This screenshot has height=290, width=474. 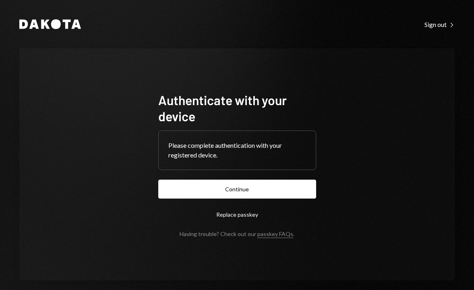 What do you see at coordinates (237, 189) in the screenshot?
I see `button: Continue` at bounding box center [237, 189].